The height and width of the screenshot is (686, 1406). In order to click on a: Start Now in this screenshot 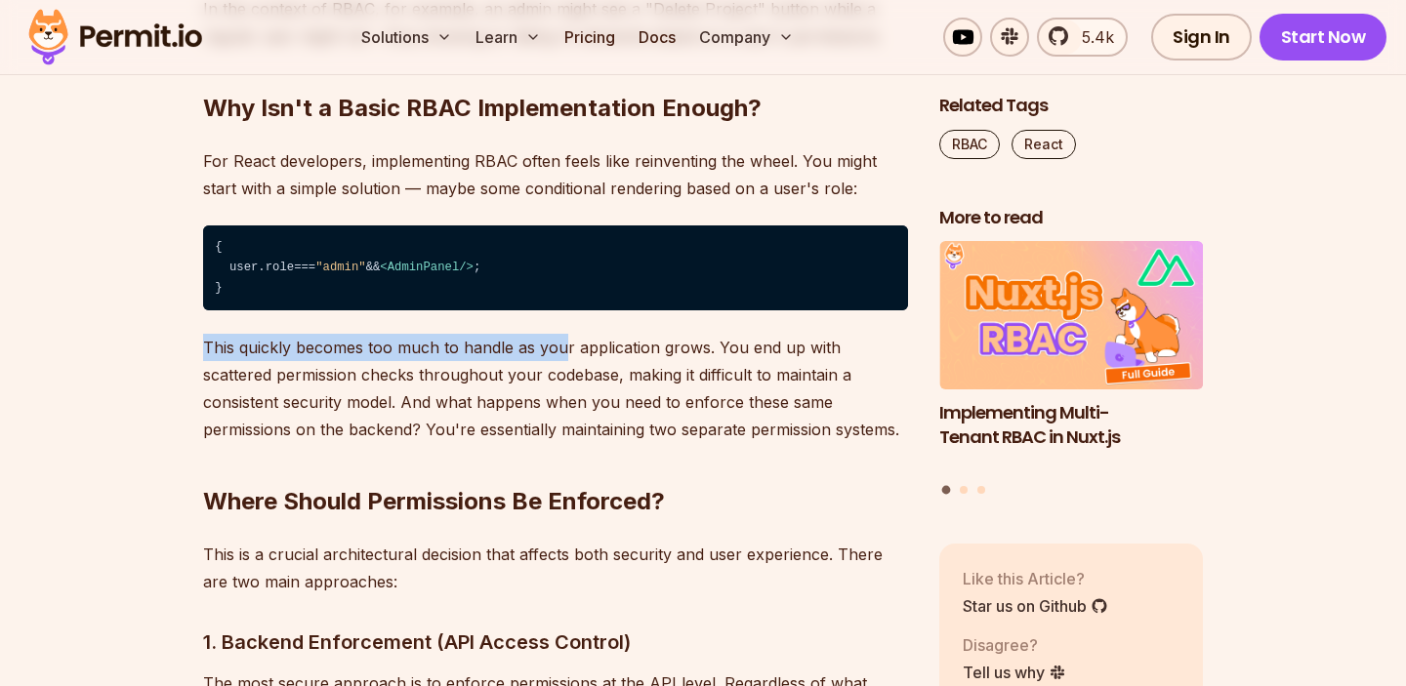, I will do `click(1323, 37)`.